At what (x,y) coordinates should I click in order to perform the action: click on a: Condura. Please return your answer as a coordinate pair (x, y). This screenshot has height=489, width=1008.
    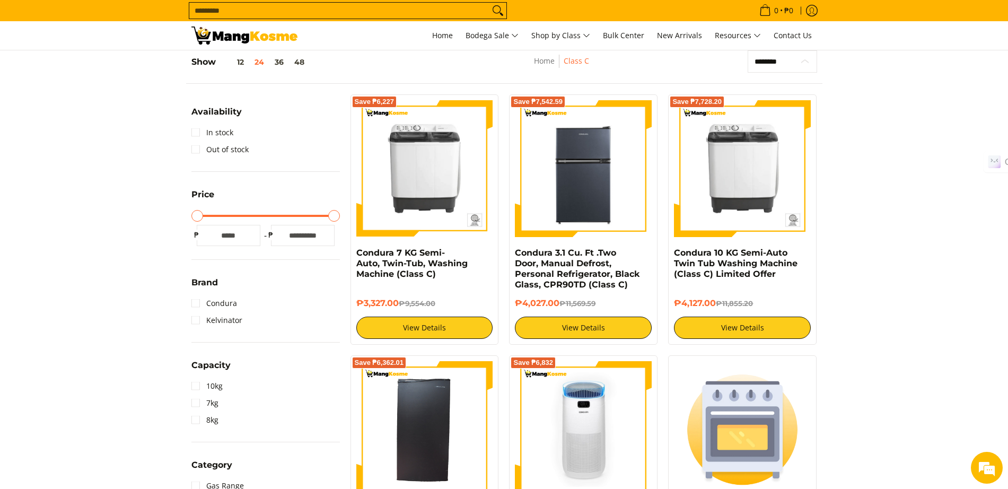
    Looking at the image, I should click on (214, 303).